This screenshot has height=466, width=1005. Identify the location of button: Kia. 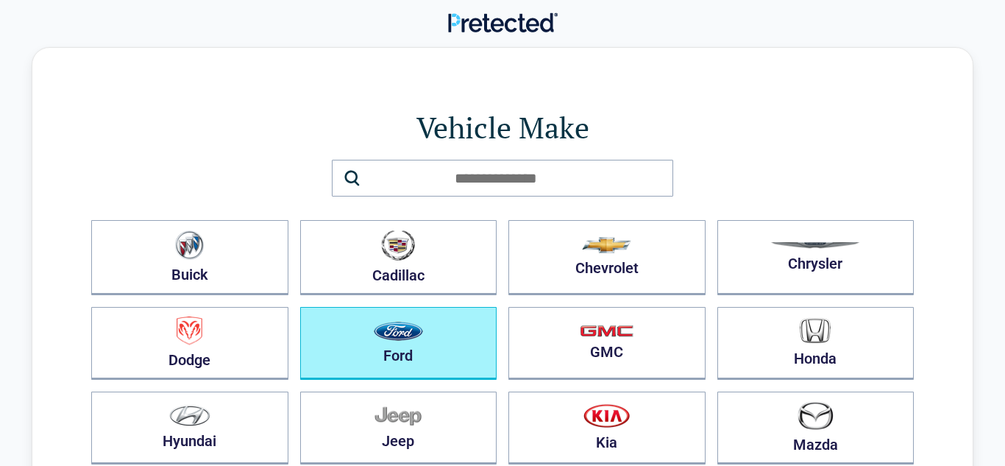
(607, 428).